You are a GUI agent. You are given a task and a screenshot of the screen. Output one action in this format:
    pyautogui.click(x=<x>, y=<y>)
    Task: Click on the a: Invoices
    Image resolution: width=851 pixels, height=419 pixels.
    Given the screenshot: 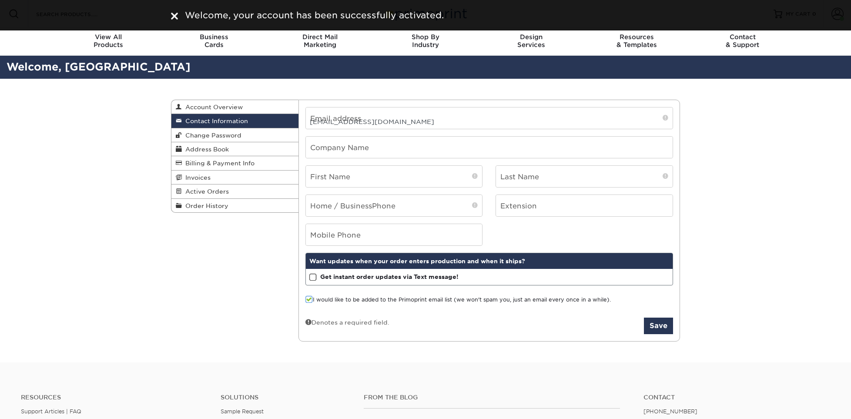 What is the action you would take?
    pyautogui.click(x=235, y=178)
    